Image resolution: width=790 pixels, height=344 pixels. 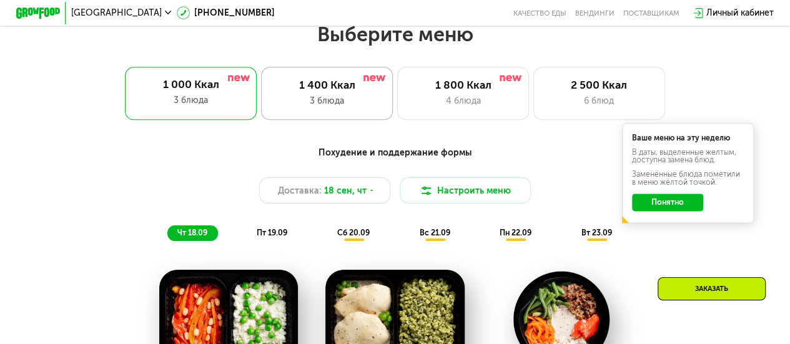 What do you see at coordinates (711, 288) in the screenshot?
I see `div: Заказать` at bounding box center [711, 288].